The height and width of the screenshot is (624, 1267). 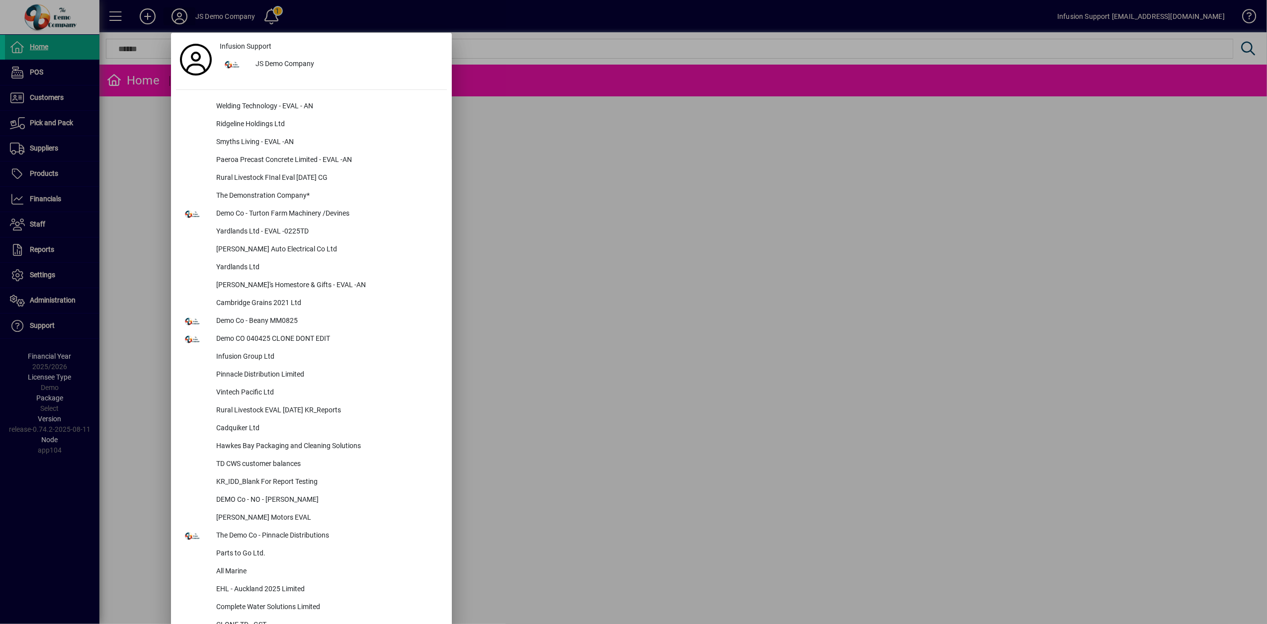 What do you see at coordinates (311, 268) in the screenshot?
I see `button: Yardlands Ltd` at bounding box center [311, 268].